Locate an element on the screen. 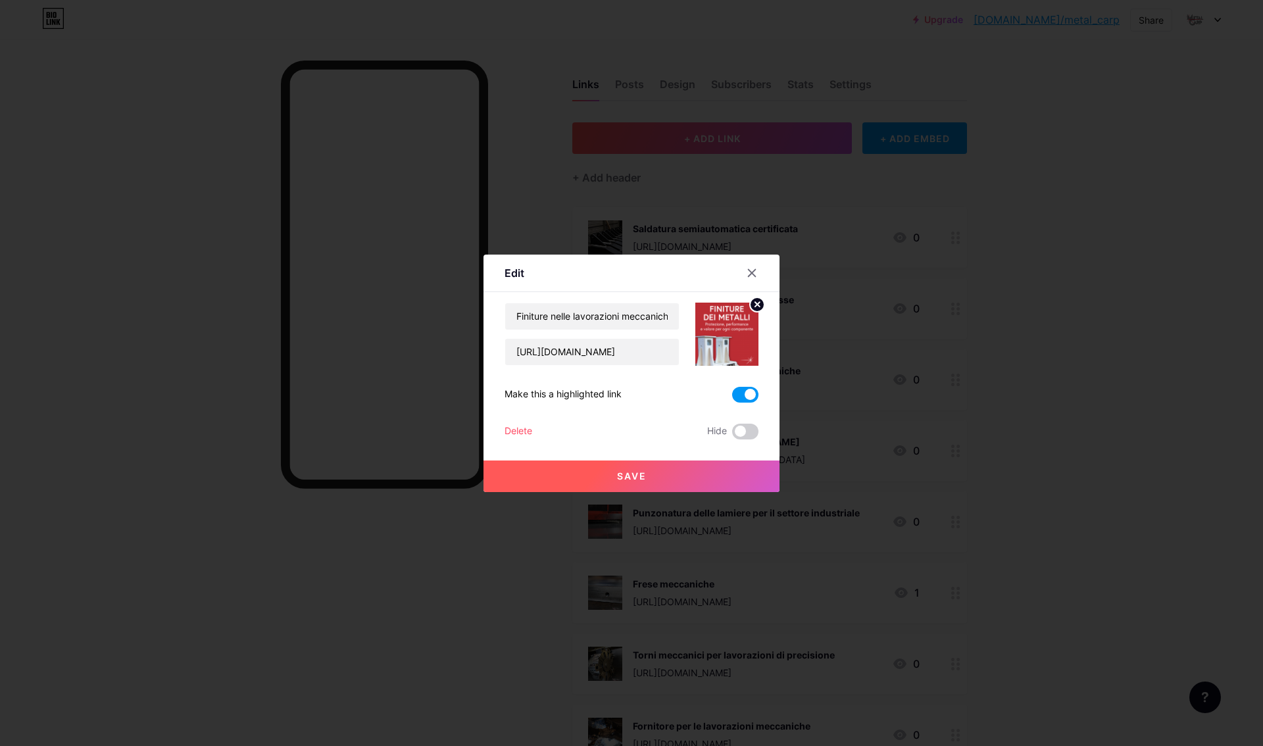 Image resolution: width=1263 pixels, height=746 pixels. div: Delete is located at coordinates (518, 432).